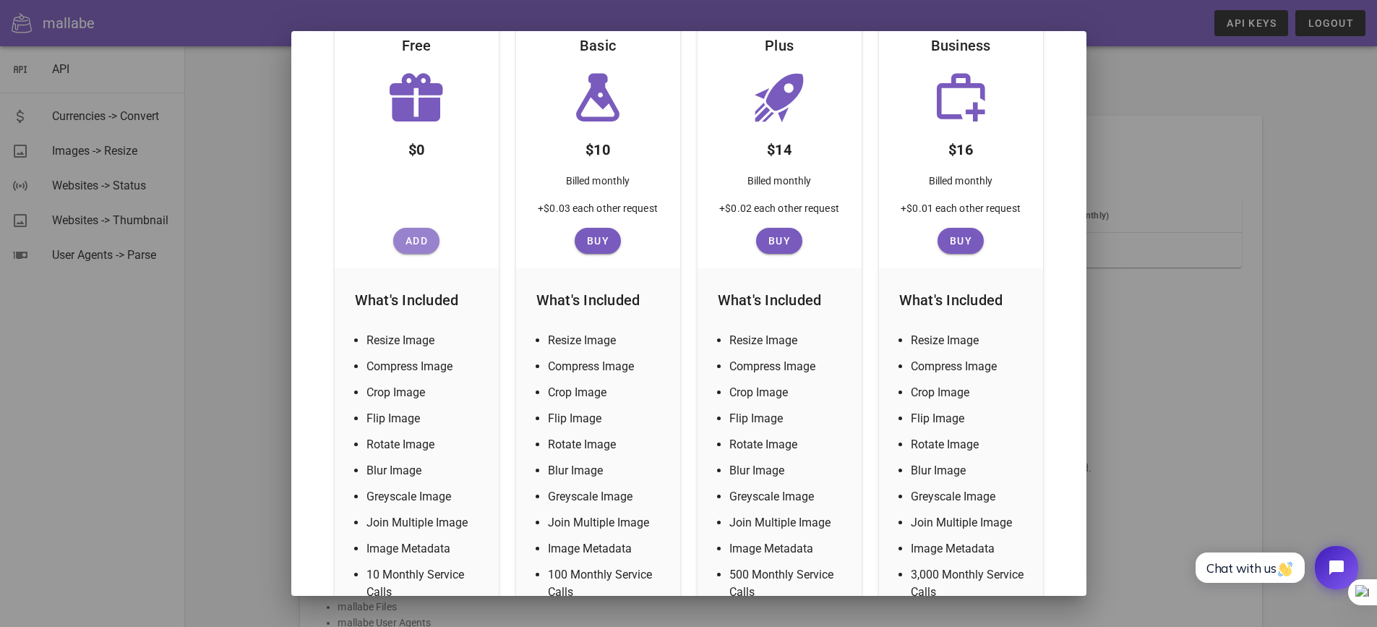  What do you see at coordinates (598, 46) in the screenshot?
I see `div: Basic` at bounding box center [598, 46].